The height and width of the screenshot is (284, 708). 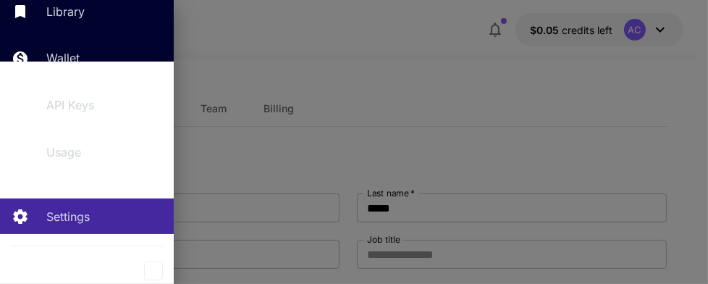 I want to click on p: Wallet, so click(x=63, y=58).